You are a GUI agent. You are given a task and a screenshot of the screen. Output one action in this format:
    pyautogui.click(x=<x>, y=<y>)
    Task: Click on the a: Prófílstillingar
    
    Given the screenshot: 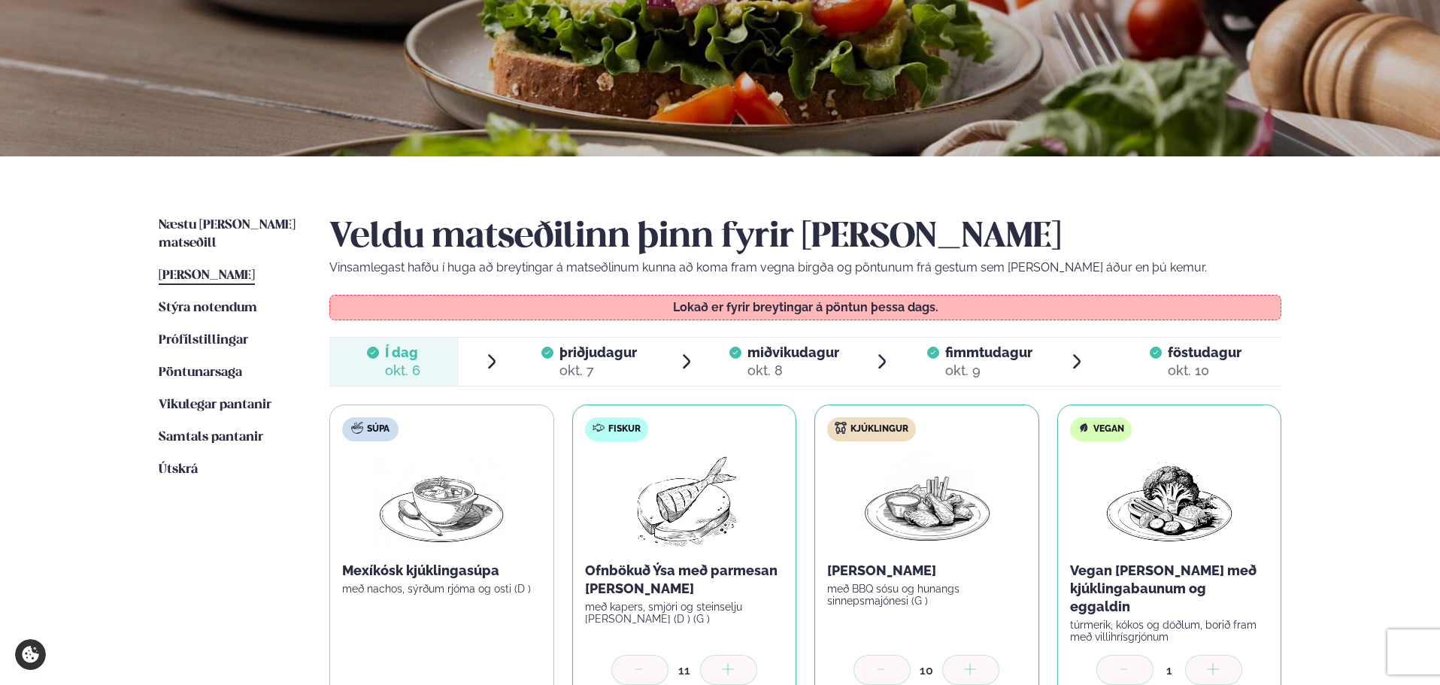 What is the action you would take?
    pyautogui.click(x=203, y=341)
    